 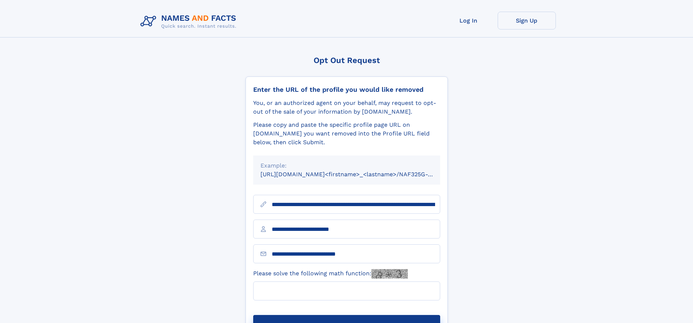 What do you see at coordinates (347, 89) in the screenshot?
I see `div: Enter the URL of the profile you would like removed` at bounding box center [347, 89].